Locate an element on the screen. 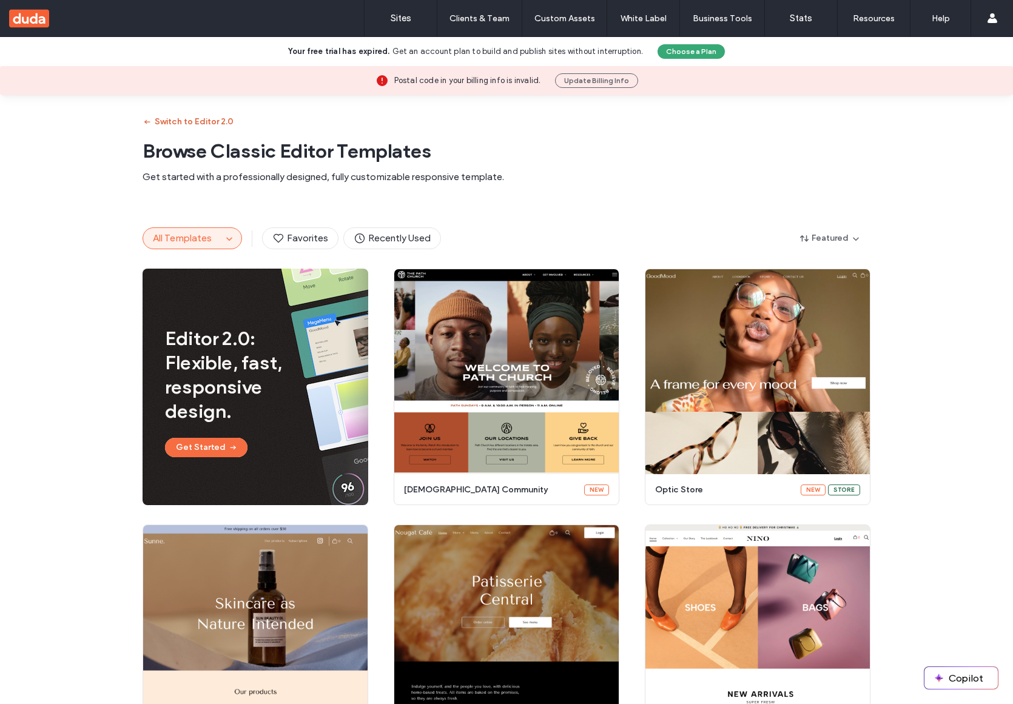  span: Editor 2.0: Flexible, fast, responsive design. is located at coordinates (239, 375).